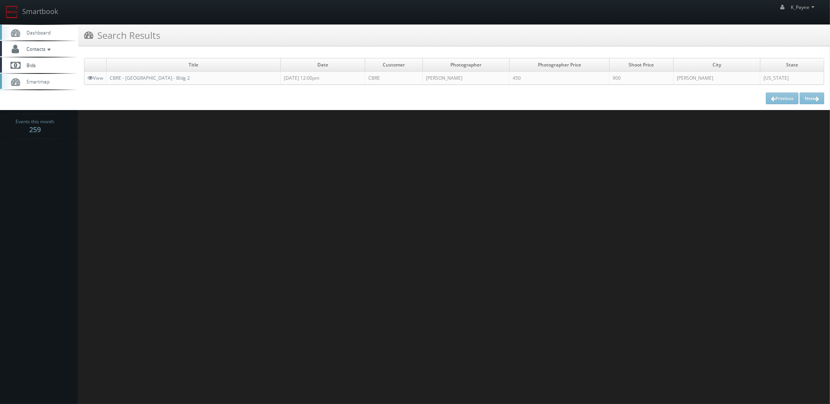 The image size is (830, 404). I want to click on td: Date, so click(322, 65).